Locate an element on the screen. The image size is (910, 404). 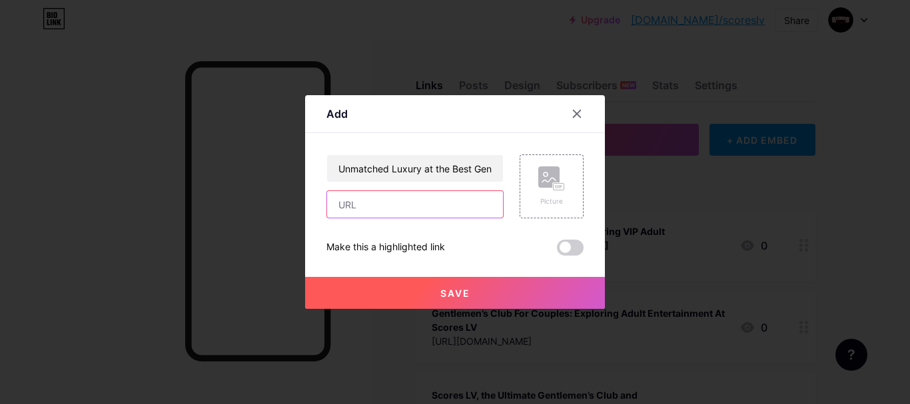
div: Picture is located at coordinates (552, 201).